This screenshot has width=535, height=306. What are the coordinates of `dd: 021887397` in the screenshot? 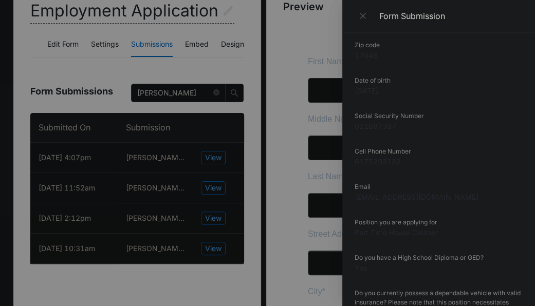 It's located at (438, 126).